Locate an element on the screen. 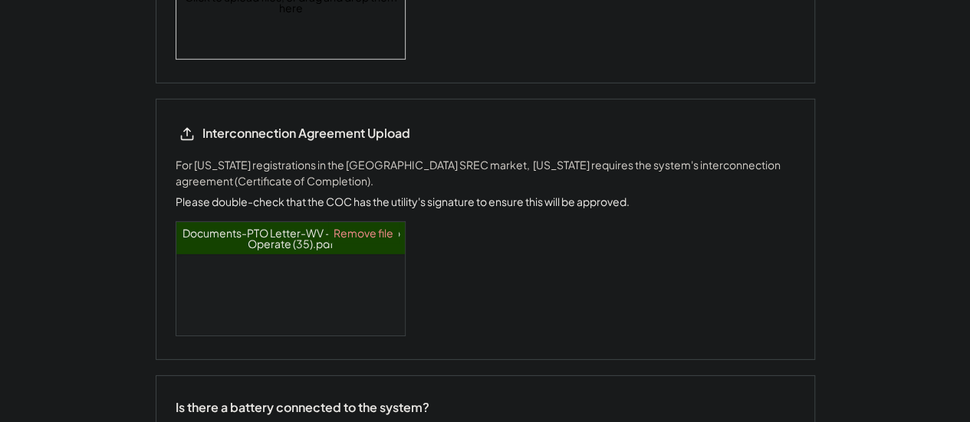 The width and height of the screenshot is (970, 422). a: Remove file is located at coordinates (363, 233).